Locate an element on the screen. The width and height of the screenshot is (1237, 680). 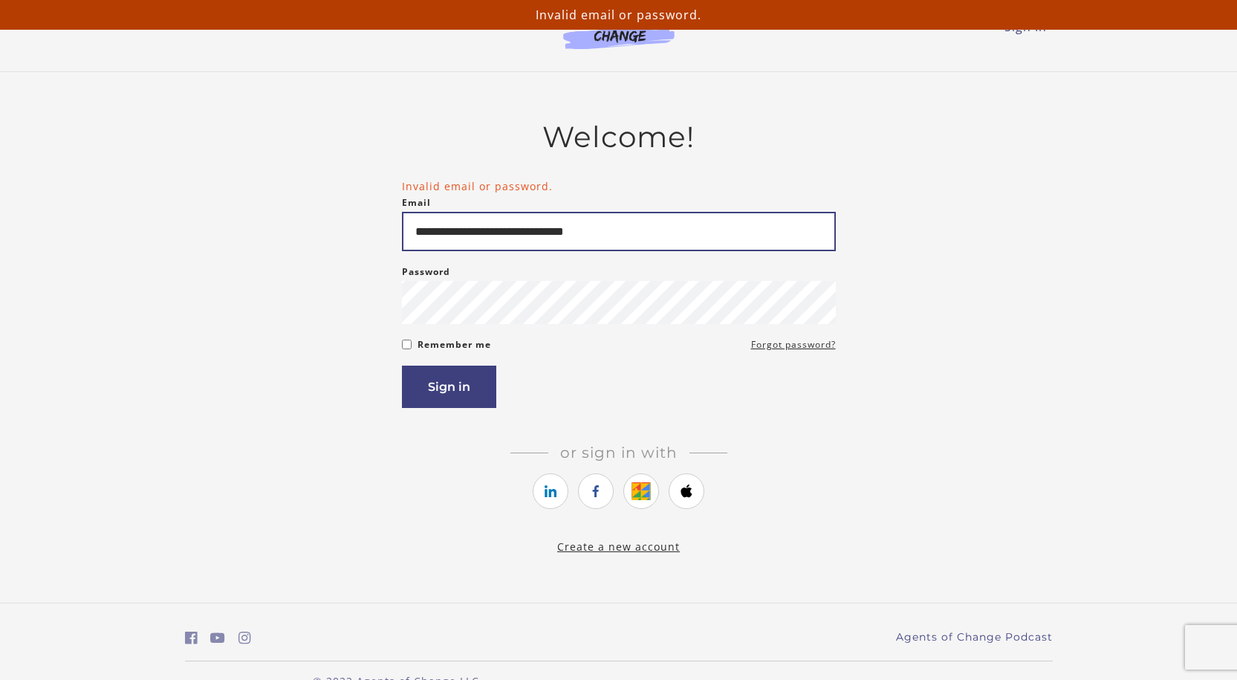
label: Email is located at coordinates (416, 203).